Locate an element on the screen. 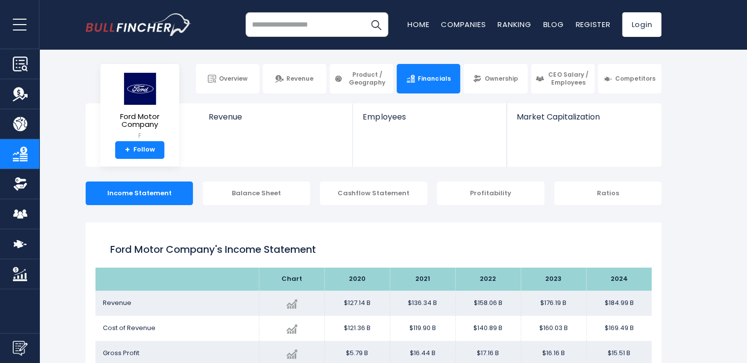  a: Login is located at coordinates (641, 25).